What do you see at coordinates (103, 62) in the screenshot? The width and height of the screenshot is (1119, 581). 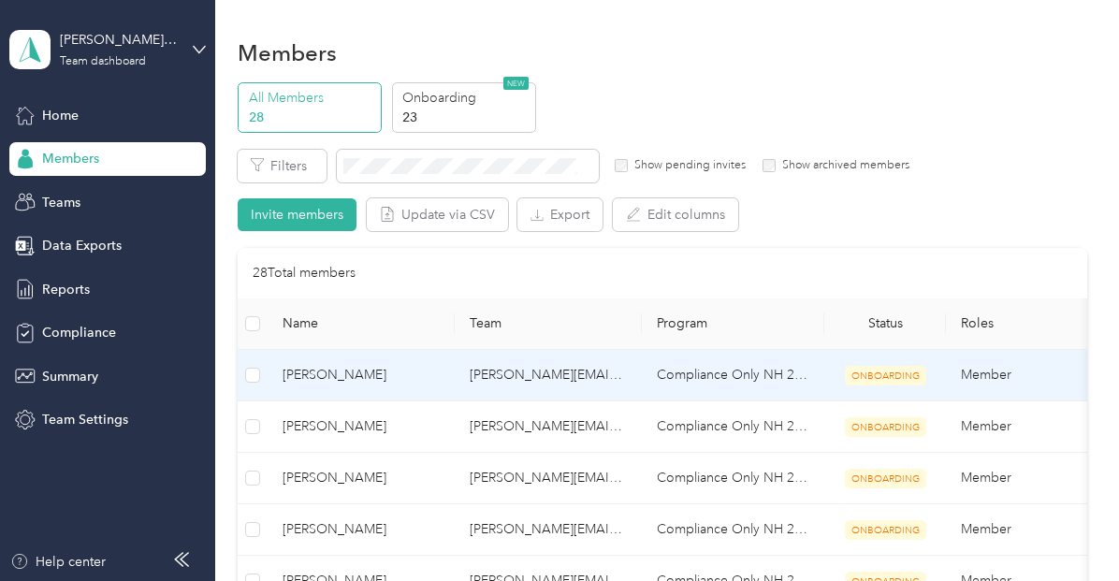 I see `div: Team dashboard` at bounding box center [103, 62].